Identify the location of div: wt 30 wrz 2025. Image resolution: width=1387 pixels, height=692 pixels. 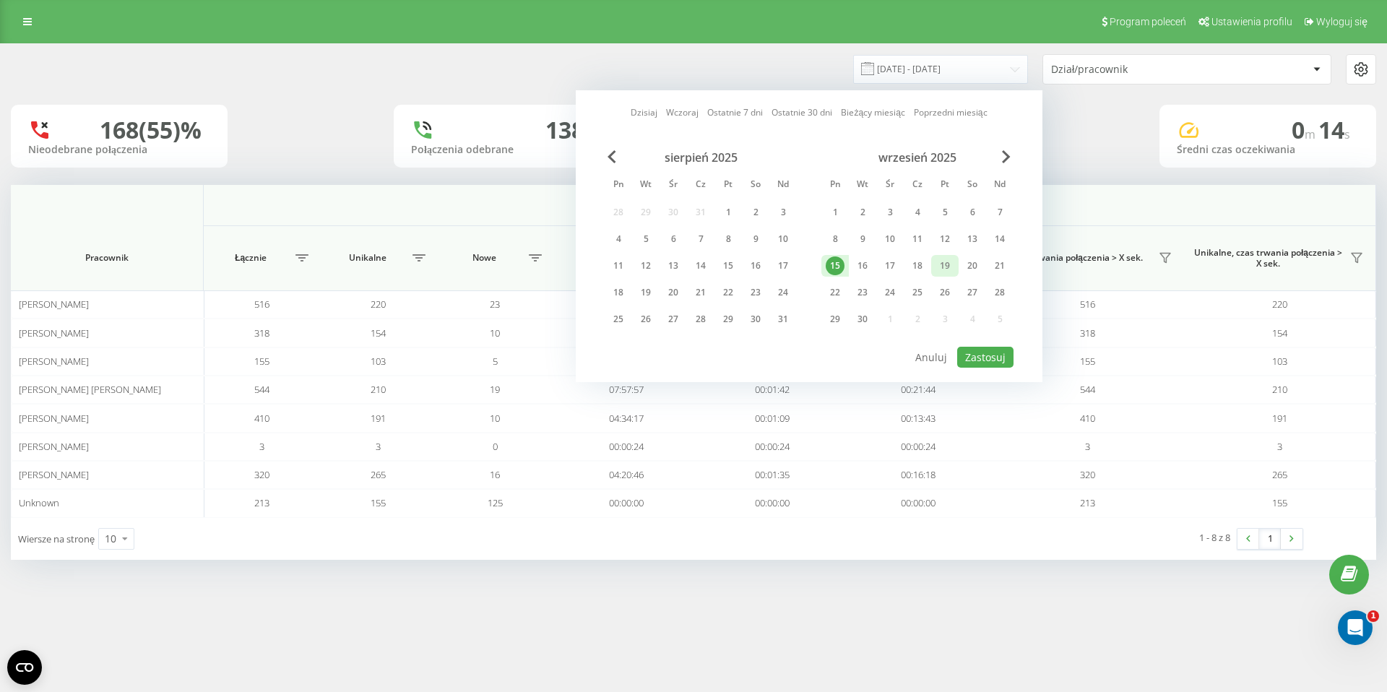
(863, 319).